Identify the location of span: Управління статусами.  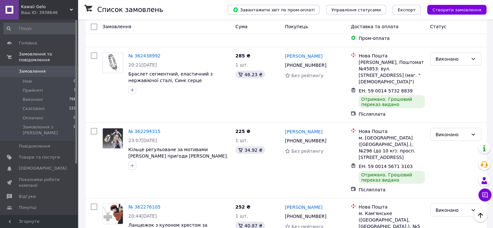
(356, 10).